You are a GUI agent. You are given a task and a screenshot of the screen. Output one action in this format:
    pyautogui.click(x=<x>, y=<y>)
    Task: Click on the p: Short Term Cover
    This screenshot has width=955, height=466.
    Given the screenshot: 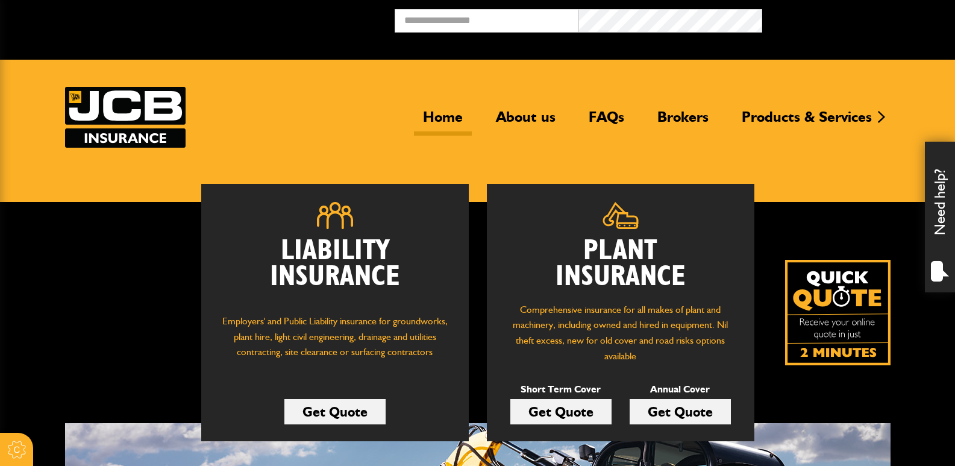 What is the action you would take?
    pyautogui.click(x=561, y=389)
    